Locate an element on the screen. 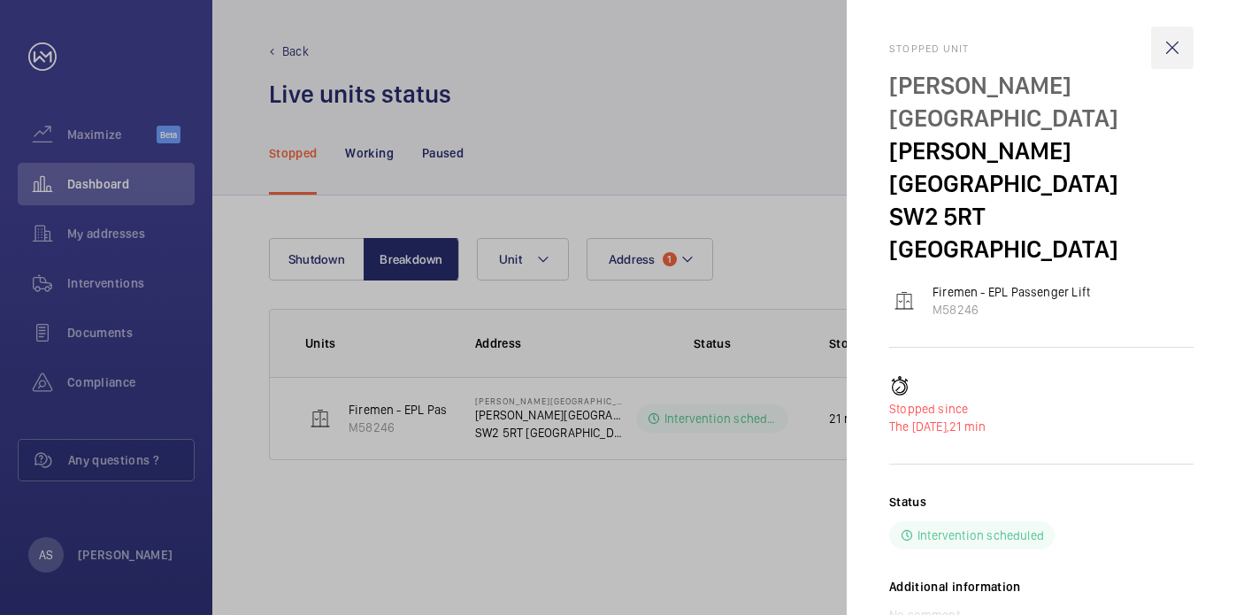  p: 21 min is located at coordinates (1041, 426).